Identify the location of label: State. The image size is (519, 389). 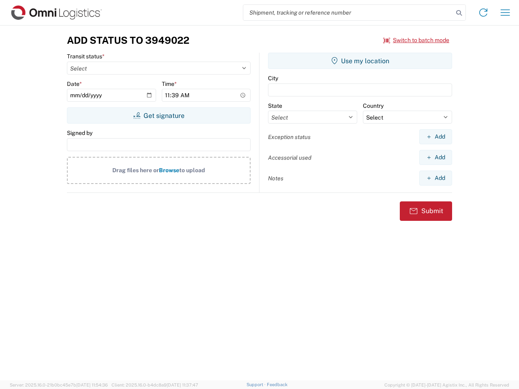
(275, 106).